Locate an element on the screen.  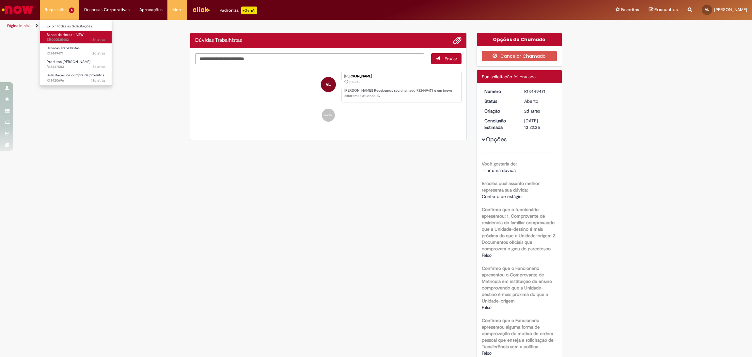
a: Aberto R13449471 : Dúvidas Trabalhistas is located at coordinates (76, 51).